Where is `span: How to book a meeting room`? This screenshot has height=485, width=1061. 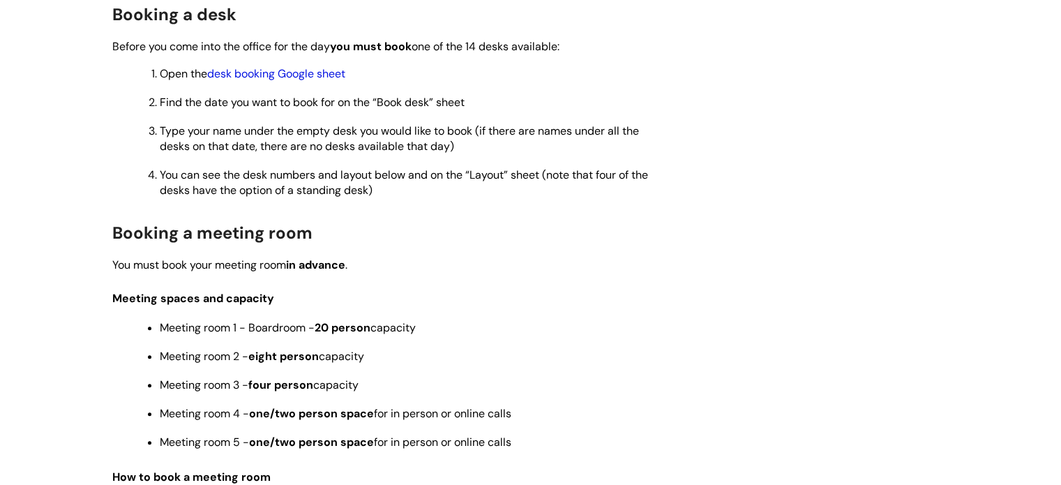
span: How to book a meeting room is located at coordinates (191, 477).